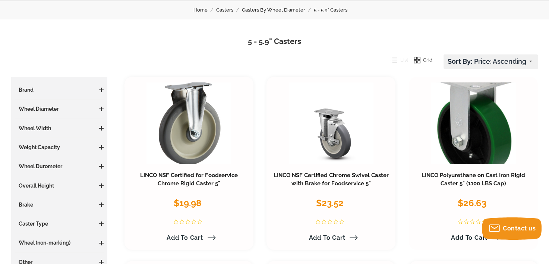 The height and width of the screenshot is (264, 549). What do you see at coordinates (59, 109) in the screenshot?
I see `h3: Wheel Diameter` at bounding box center [59, 109].